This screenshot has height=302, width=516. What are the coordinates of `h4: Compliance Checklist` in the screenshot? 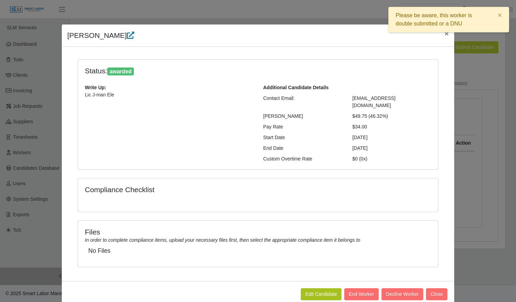 It's located at (198, 190).